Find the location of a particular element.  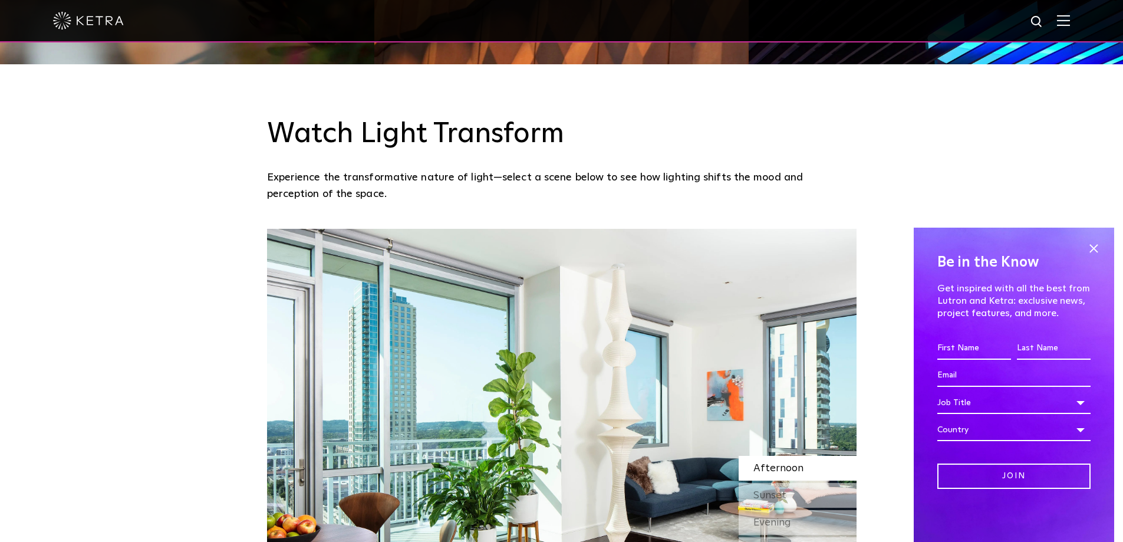

img: search icon is located at coordinates (1037, 22).